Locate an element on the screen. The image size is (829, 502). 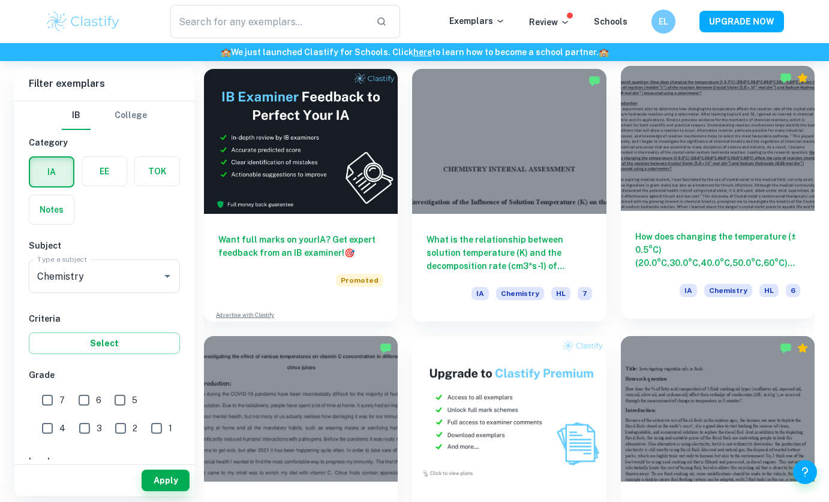
button: Notes is located at coordinates (52, 210).